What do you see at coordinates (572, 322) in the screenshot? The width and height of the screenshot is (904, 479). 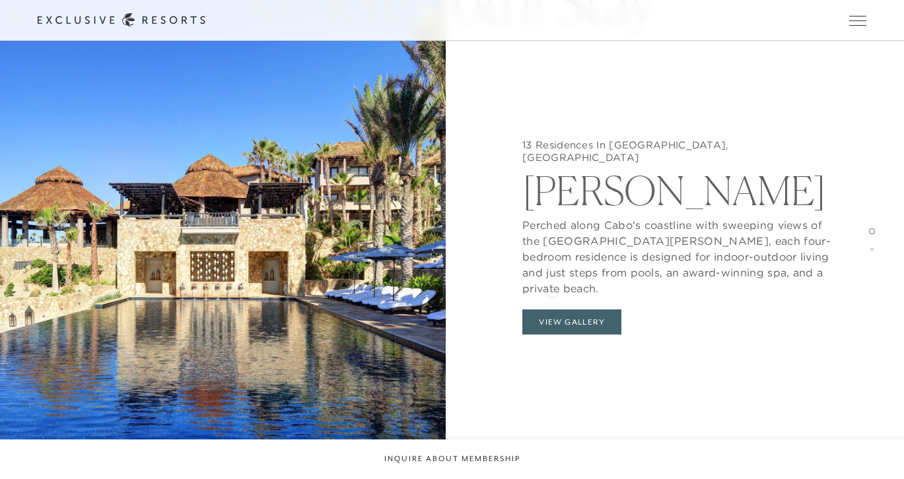 I see `button: View Gallery` at bounding box center [572, 322].